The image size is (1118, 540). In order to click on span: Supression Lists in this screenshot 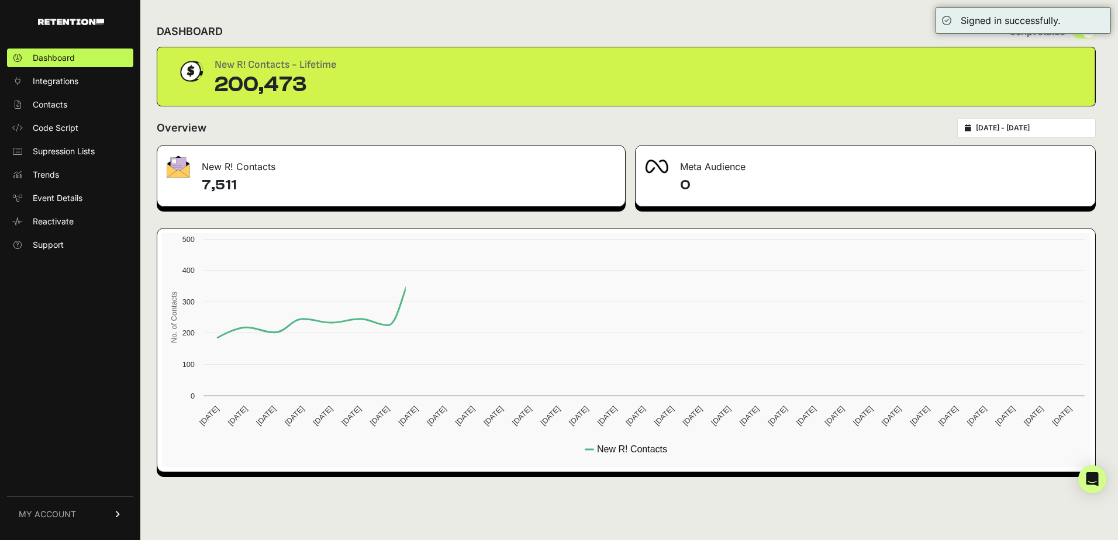, I will do `click(64, 151)`.